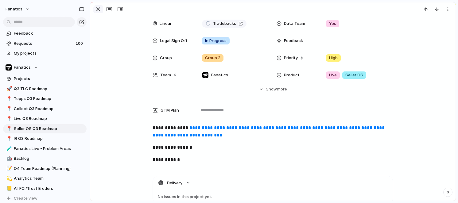 This screenshot has width=458, height=203. Describe the element at coordinates (165, 75) in the screenshot. I see `span: Team` at that location.